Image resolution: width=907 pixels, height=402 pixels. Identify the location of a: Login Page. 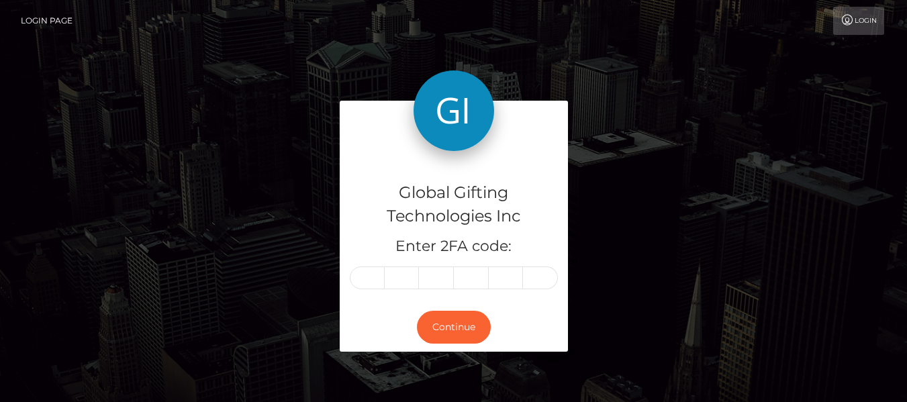
(46, 21).